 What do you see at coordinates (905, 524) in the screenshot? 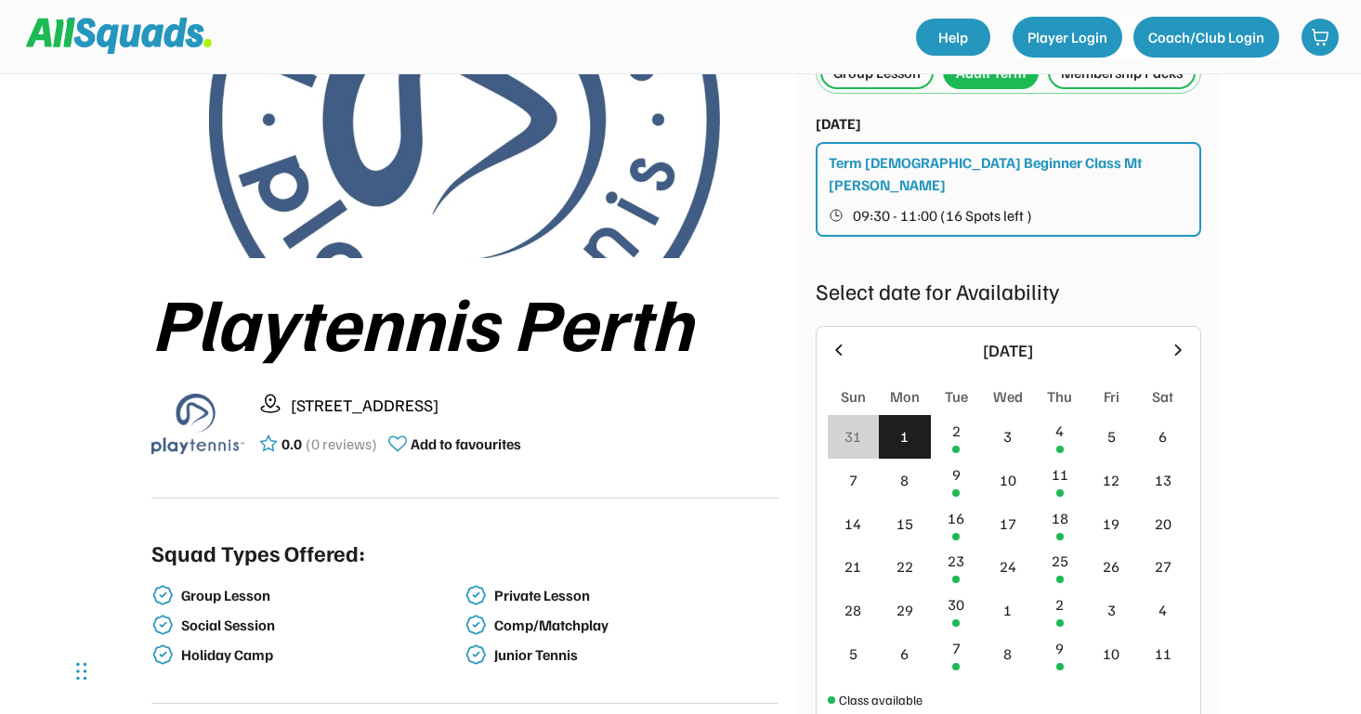
I see `div: 15` at bounding box center [905, 524].